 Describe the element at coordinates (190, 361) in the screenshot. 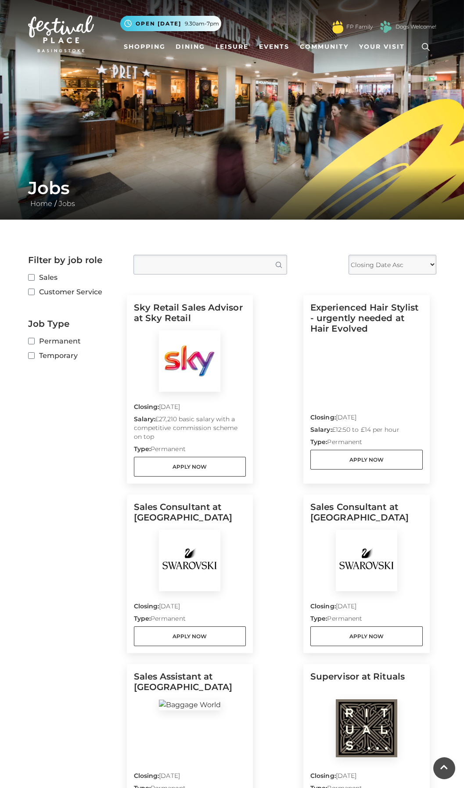

I see `img: Sky Retail` at that location.